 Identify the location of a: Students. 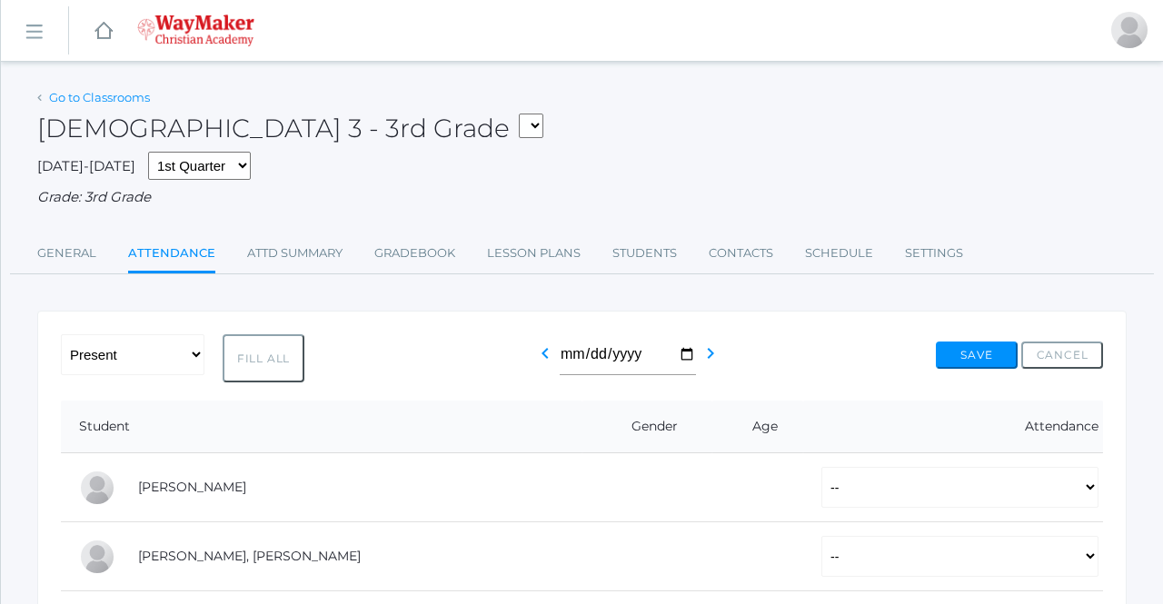
(644, 253).